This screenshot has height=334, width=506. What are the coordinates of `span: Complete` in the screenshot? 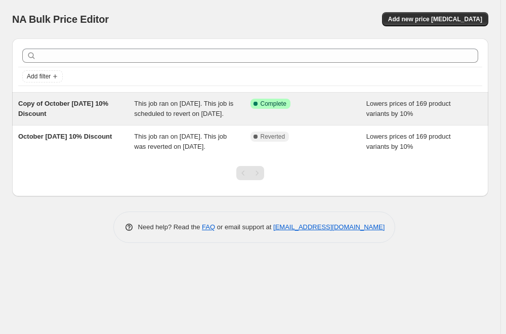 It's located at (273, 104).